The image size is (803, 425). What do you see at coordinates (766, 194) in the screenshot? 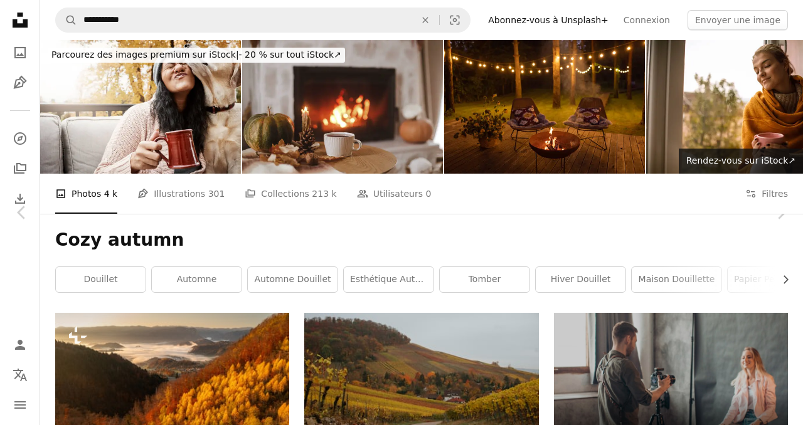
I see `button: Filtres` at bounding box center [766, 194].